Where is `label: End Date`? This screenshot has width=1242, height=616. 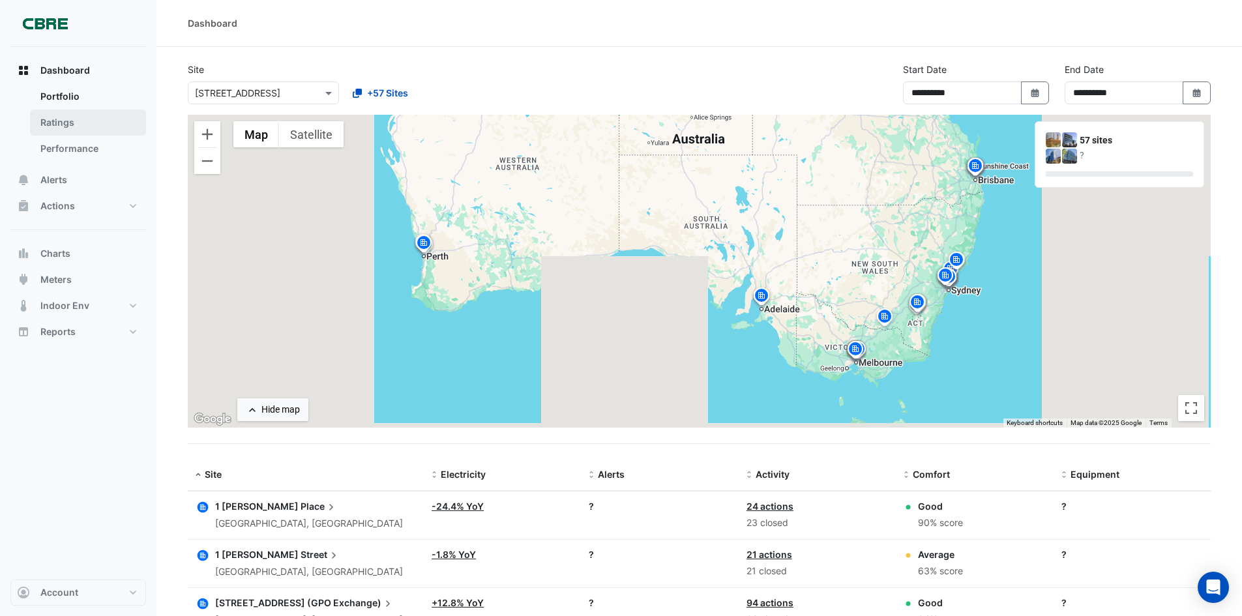
label: End Date is located at coordinates (1084, 69).